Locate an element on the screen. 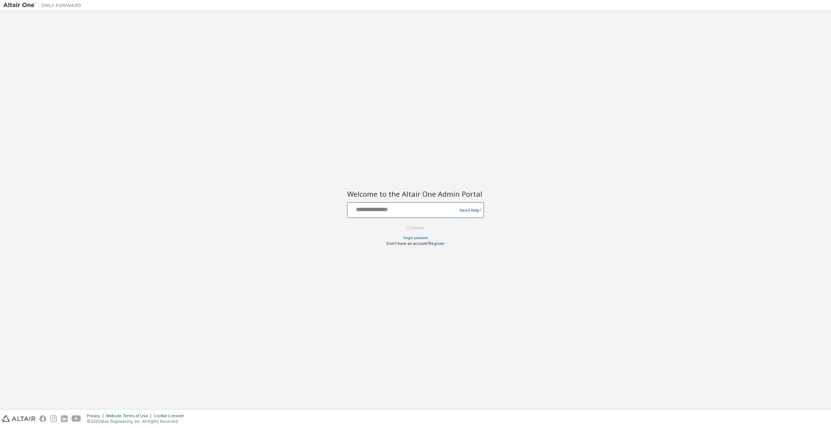 The height and width of the screenshot is (428, 831). img: instagram.svg is located at coordinates (53, 419).